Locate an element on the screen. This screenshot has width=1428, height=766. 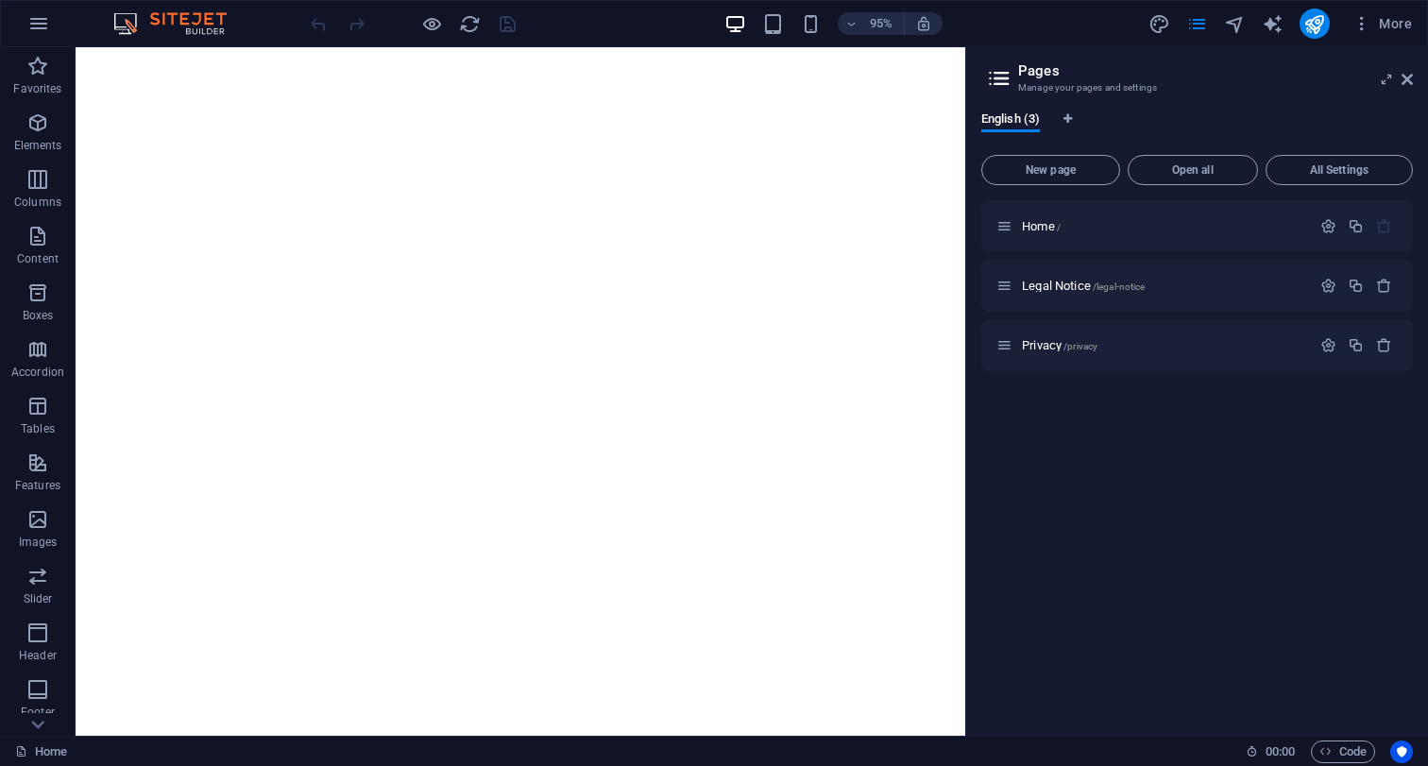
p: Slider is located at coordinates (38, 599).